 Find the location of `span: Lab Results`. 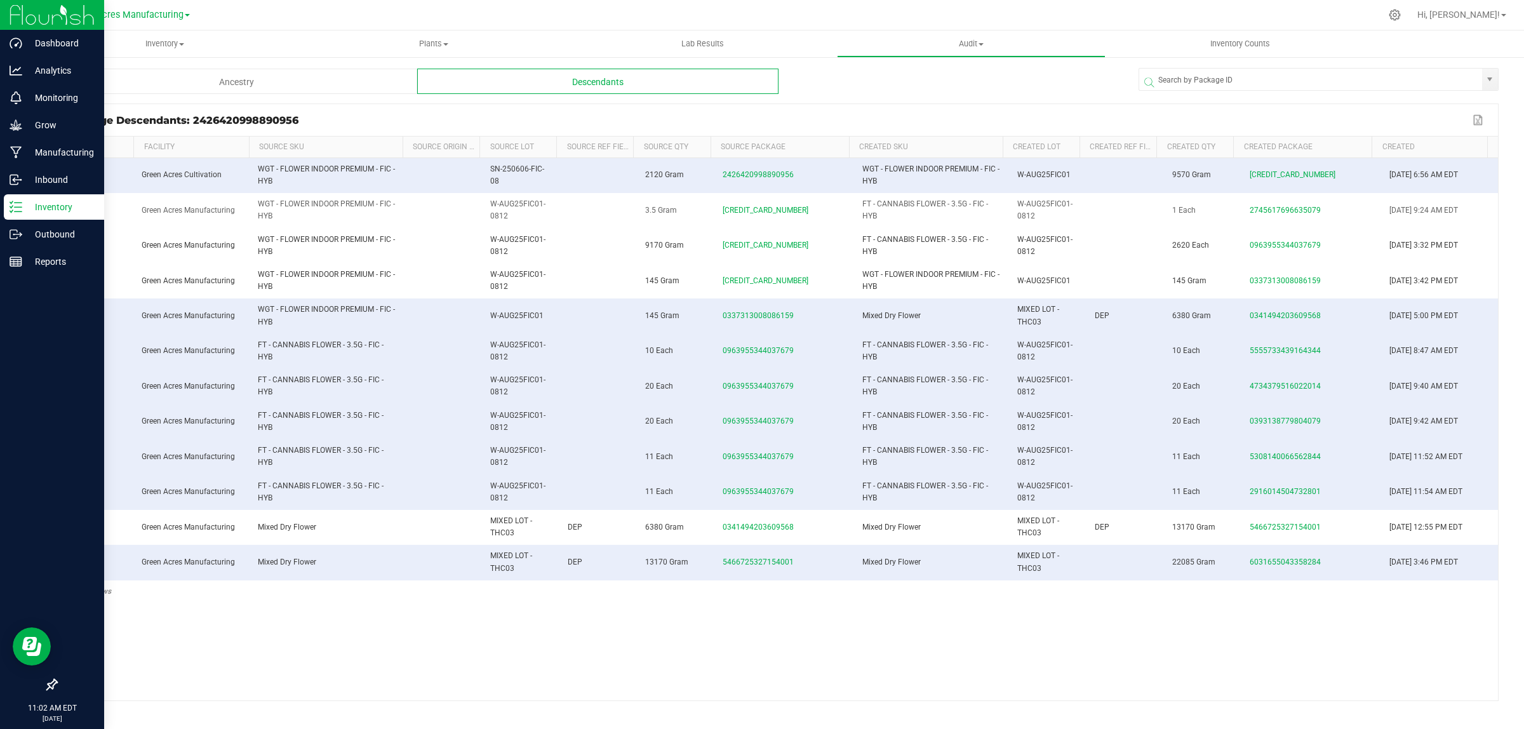

span: Lab Results is located at coordinates (702, 44).